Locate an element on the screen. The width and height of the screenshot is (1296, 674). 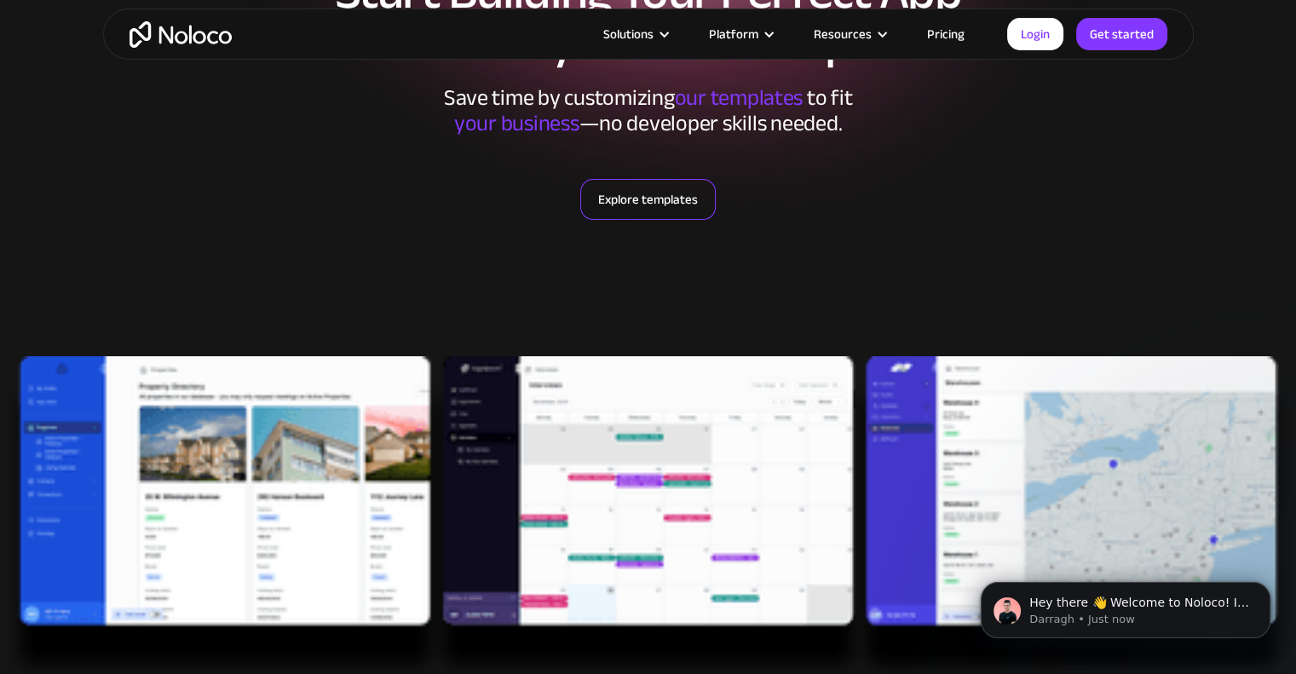
a: Pricing is located at coordinates (946, 34).